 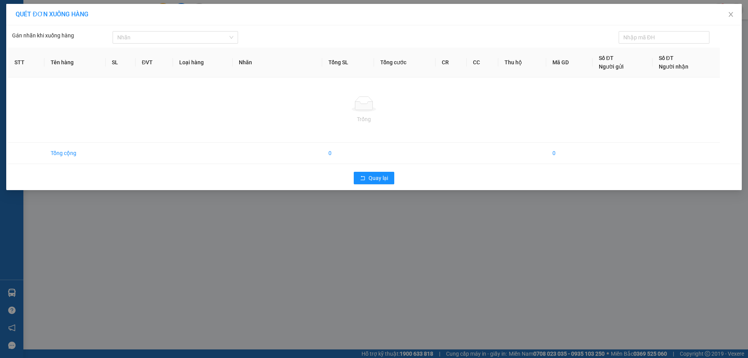 What do you see at coordinates (483, 62) in the screenshot?
I see `th: CC` at bounding box center [483, 62].